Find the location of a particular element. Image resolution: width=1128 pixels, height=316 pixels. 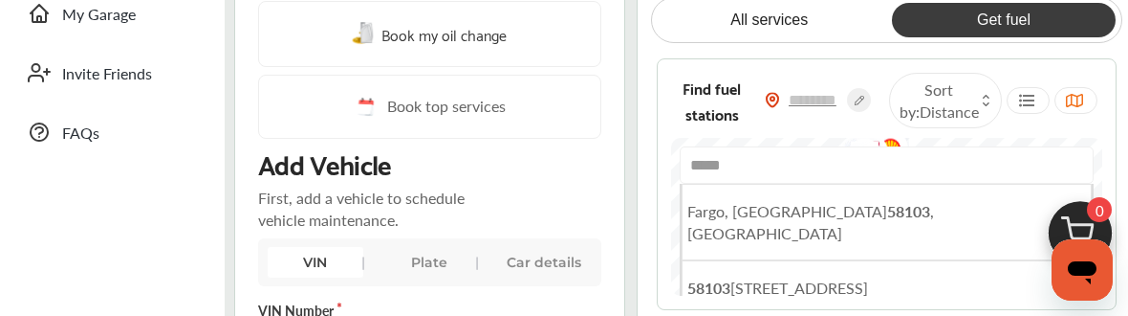

a: FAQs is located at coordinates (111, 132).